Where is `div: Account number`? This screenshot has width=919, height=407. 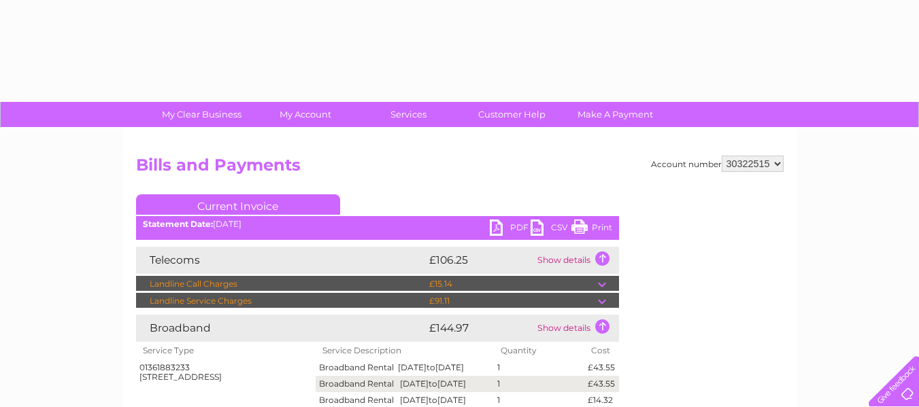
div: Account number is located at coordinates (717, 164).